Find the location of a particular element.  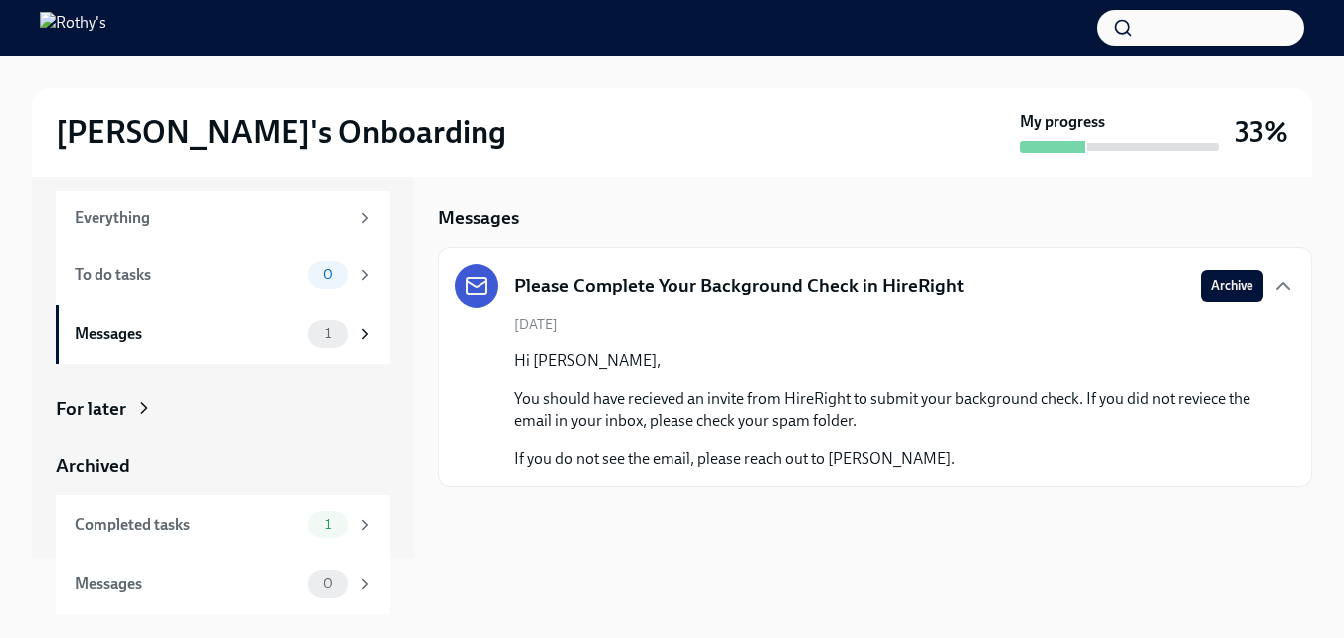

strong: My progress is located at coordinates (1063, 122).